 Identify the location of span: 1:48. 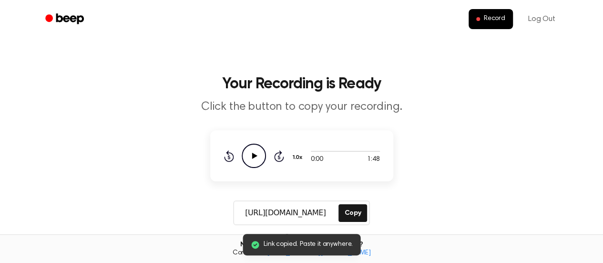
(373, 159).